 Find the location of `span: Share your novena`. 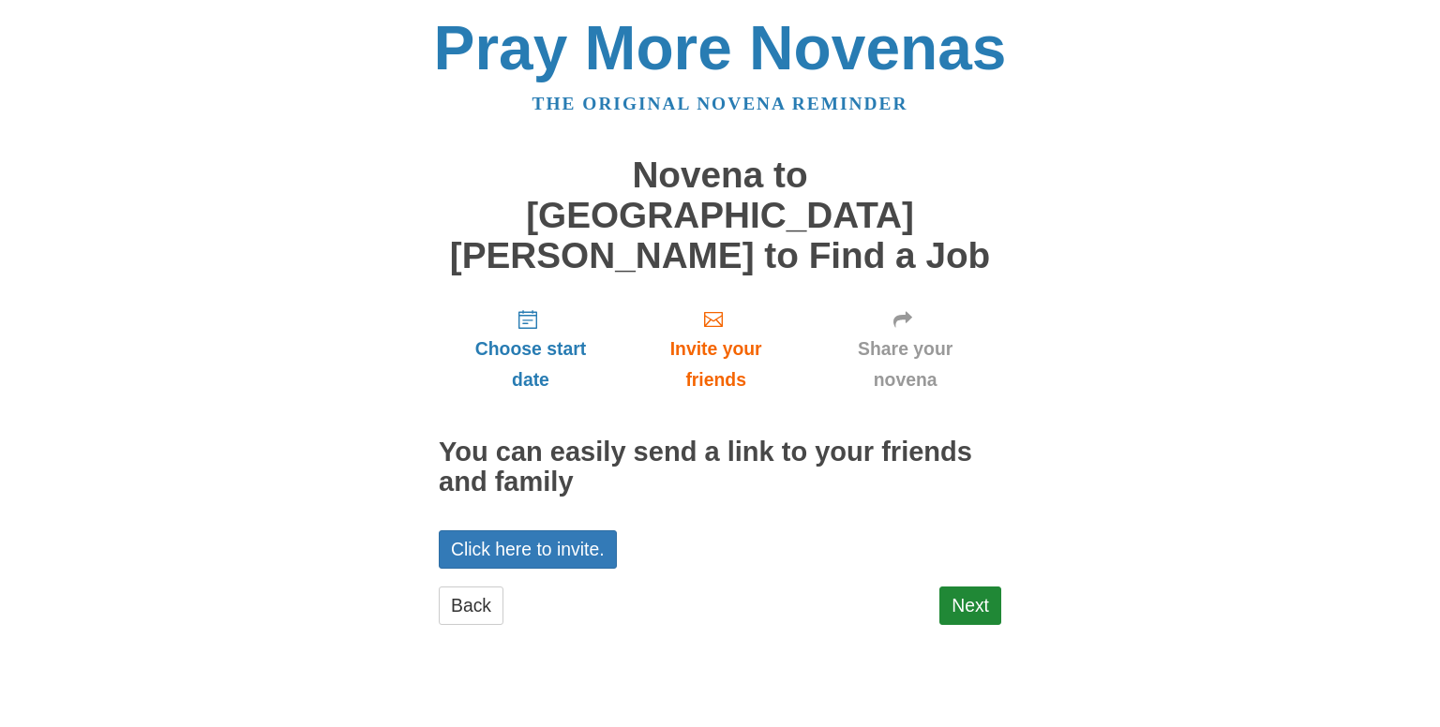

span: Share your novena is located at coordinates (904, 365).